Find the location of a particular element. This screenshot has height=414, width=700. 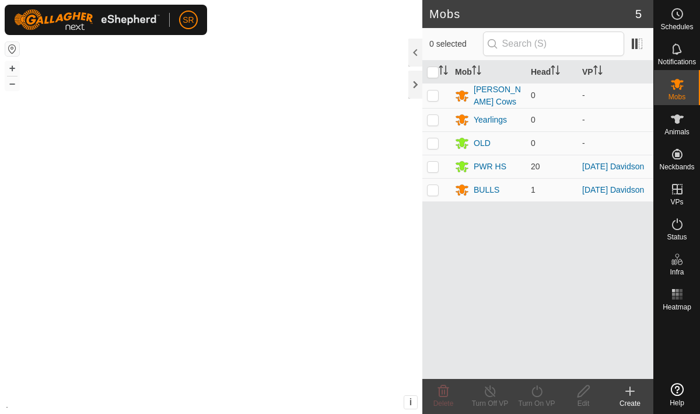

span: Help is located at coordinates (677, 403).